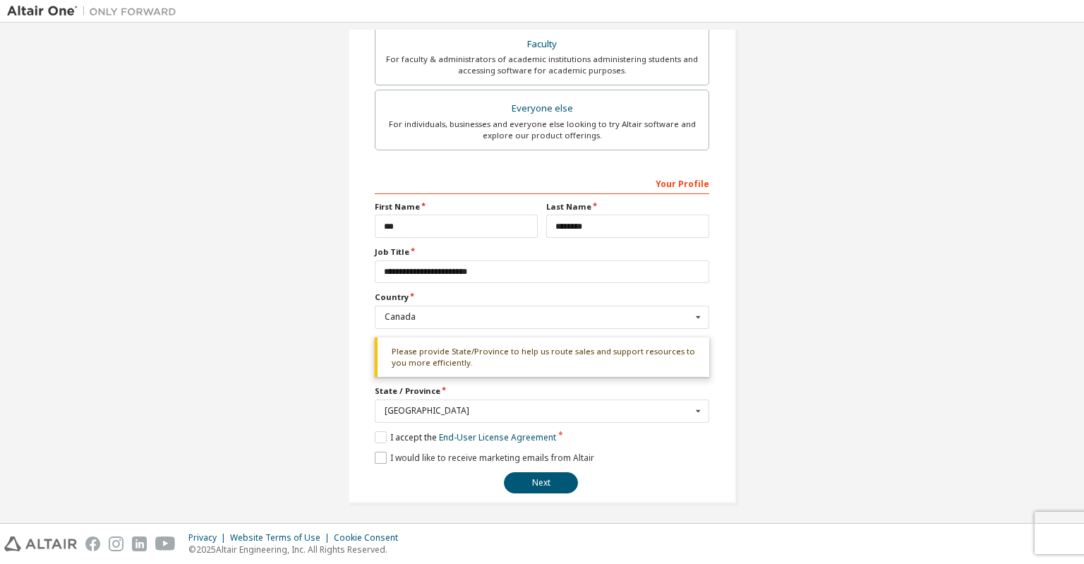 This screenshot has height=564, width=1084. I want to click on label: Last Name, so click(627, 207).